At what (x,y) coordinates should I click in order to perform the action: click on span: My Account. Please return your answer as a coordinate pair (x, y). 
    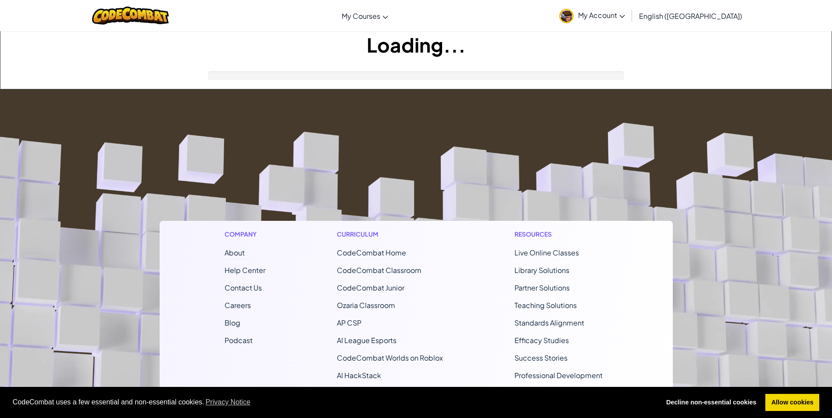
    Looking at the image, I should click on (601, 15).